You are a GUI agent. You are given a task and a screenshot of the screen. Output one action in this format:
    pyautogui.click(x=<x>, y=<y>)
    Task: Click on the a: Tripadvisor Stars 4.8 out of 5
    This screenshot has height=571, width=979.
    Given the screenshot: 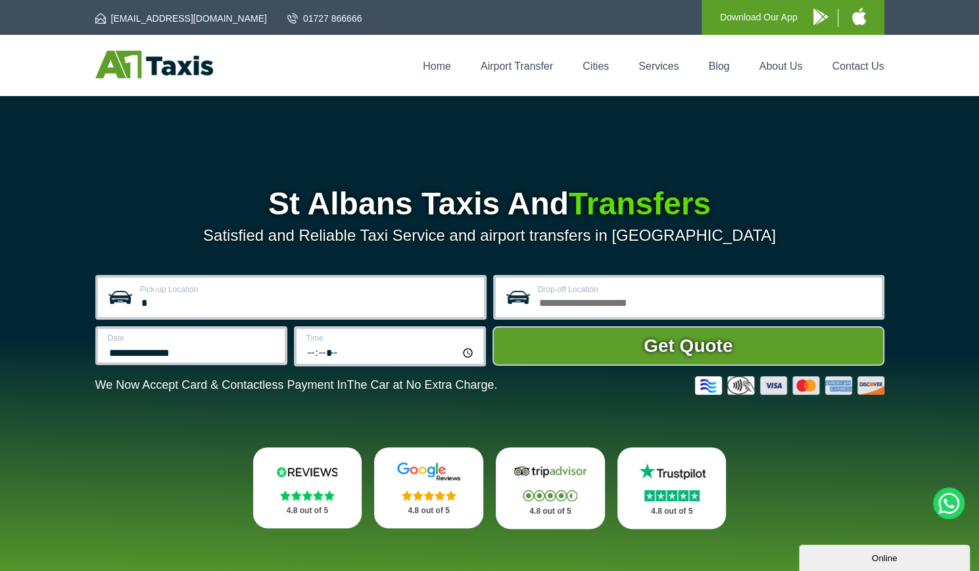 What is the action you would take?
    pyautogui.click(x=550, y=488)
    